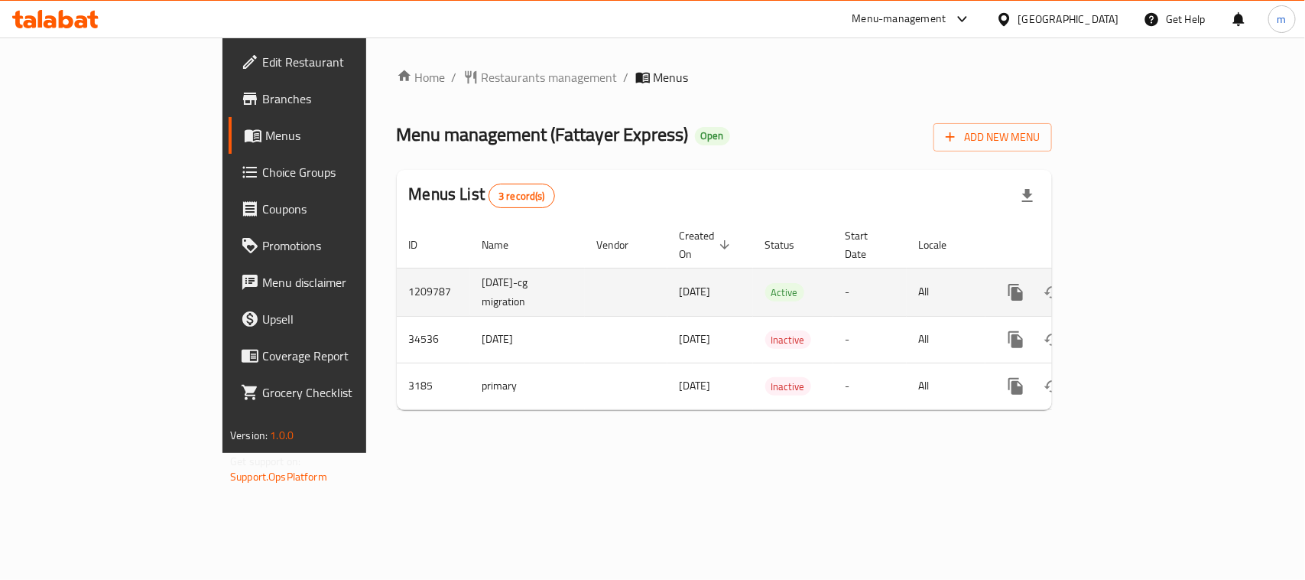 The image size is (1305, 580). I want to click on a: Upsell, so click(334, 319).